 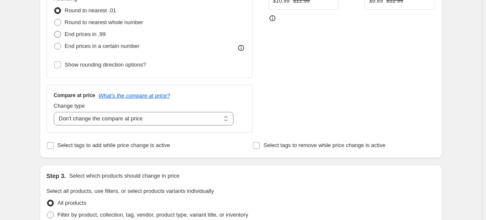 What do you see at coordinates (75, 95) in the screenshot?
I see `h3: Compare at price` at bounding box center [75, 95].